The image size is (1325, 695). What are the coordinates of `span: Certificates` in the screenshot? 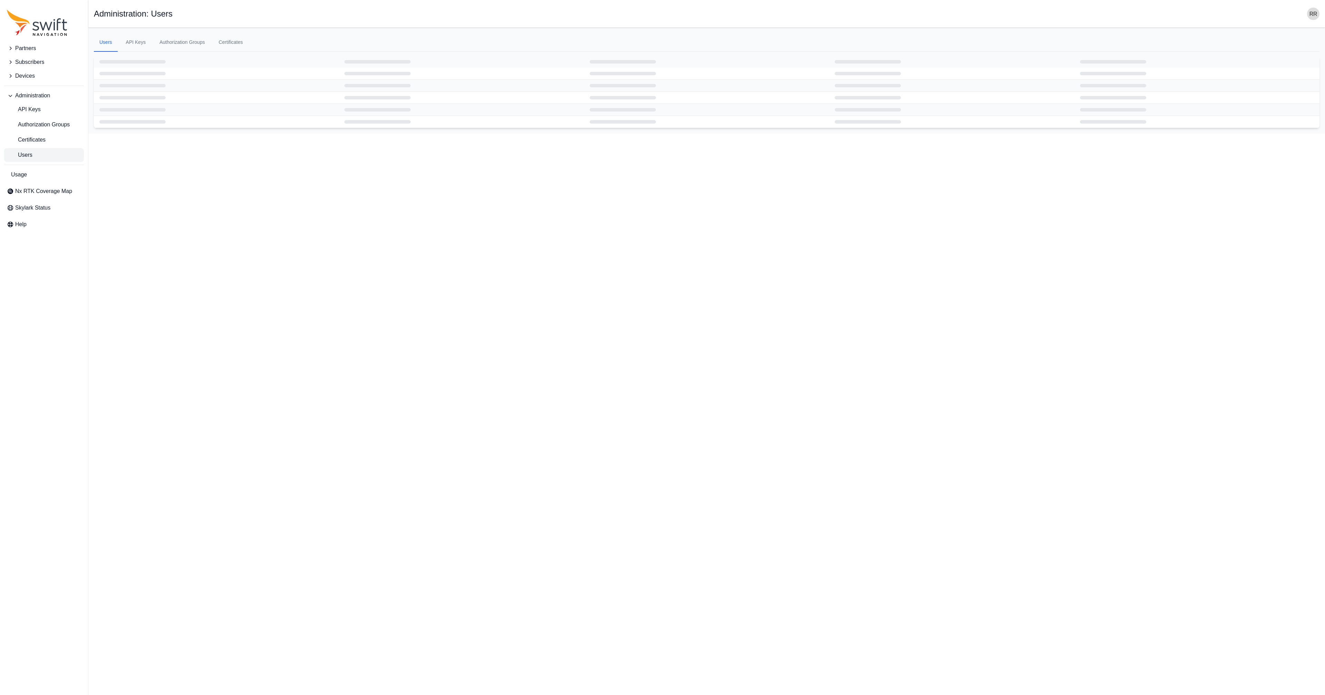 It's located at (26, 140).